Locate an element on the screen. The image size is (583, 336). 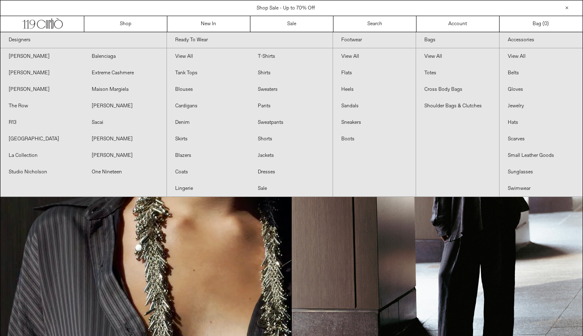
a: Shop is located at coordinates (126, 24).